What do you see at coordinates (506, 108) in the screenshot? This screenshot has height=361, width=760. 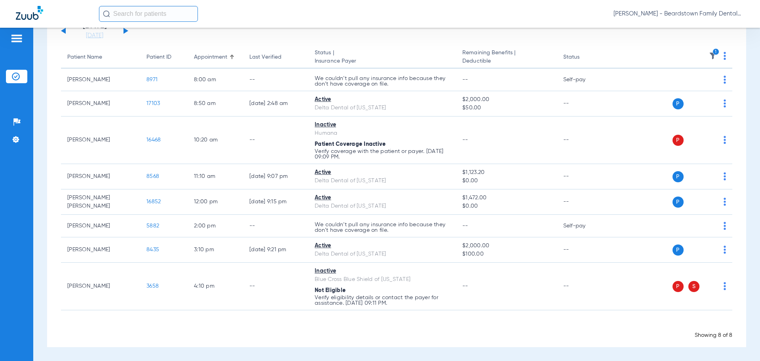 I see `span: $50.00` at bounding box center [506, 108].